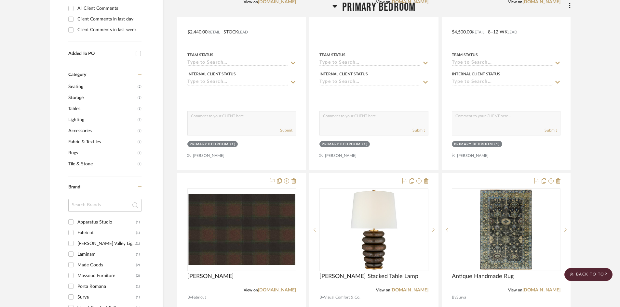 The width and height of the screenshot is (620, 307). What do you see at coordinates (109, 30) in the screenshot?
I see `div: Client Comments in last week` at bounding box center [109, 30].